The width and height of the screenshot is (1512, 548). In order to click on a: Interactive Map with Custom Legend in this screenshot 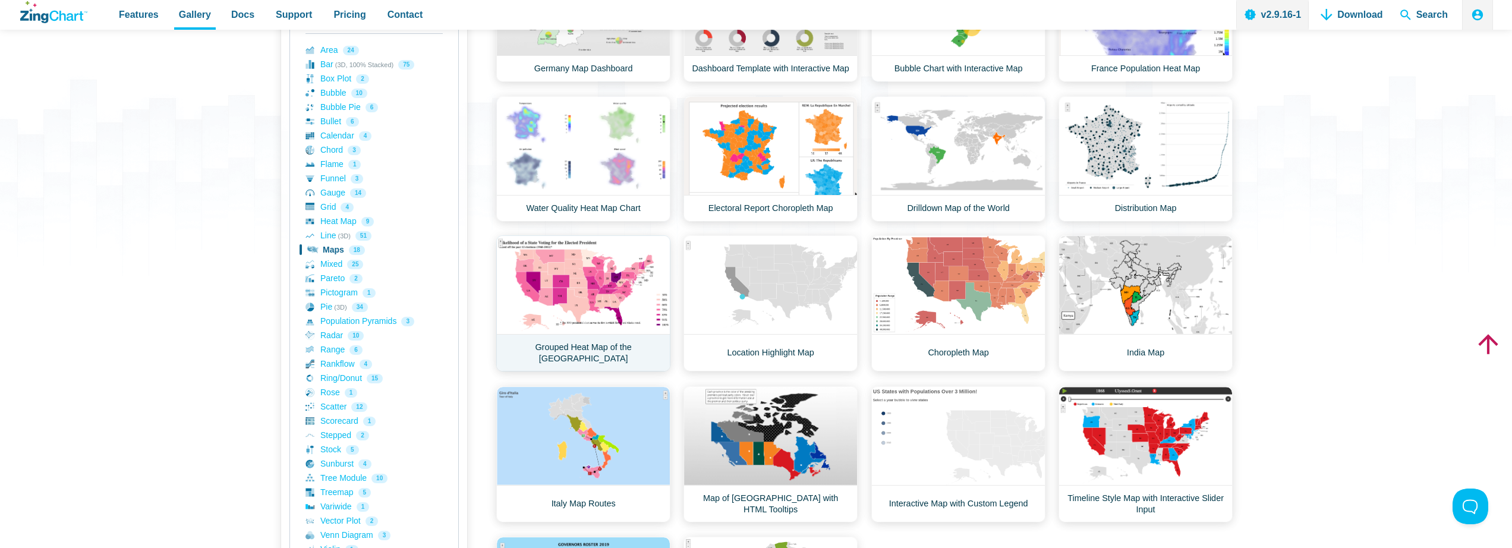, I will do `click(958, 454)`.